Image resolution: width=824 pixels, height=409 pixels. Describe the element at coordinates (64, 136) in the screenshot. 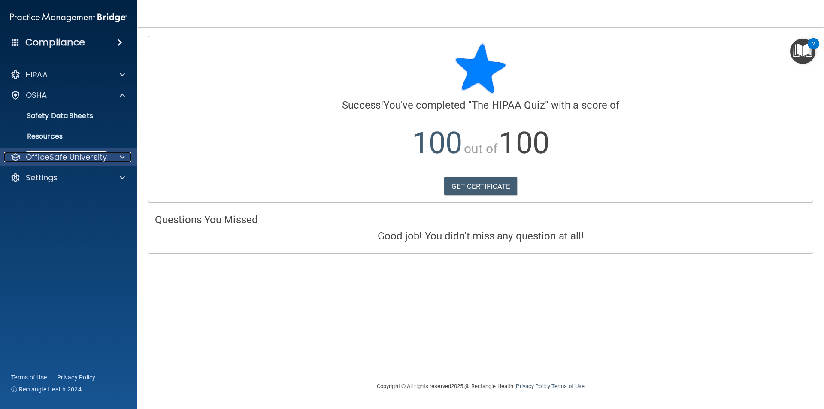

I see `p: Resources` at that location.